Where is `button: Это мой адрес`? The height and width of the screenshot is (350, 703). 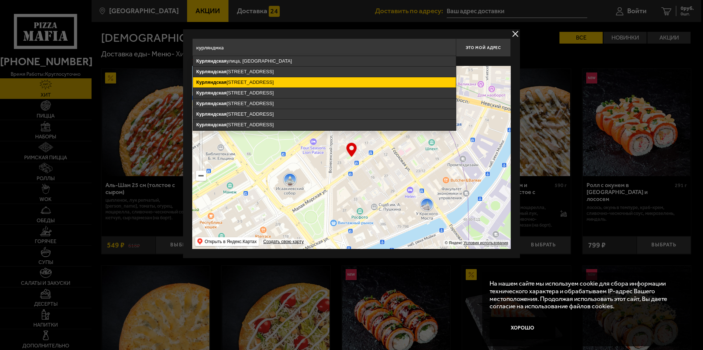 button: Это мой адрес is located at coordinates (483, 48).